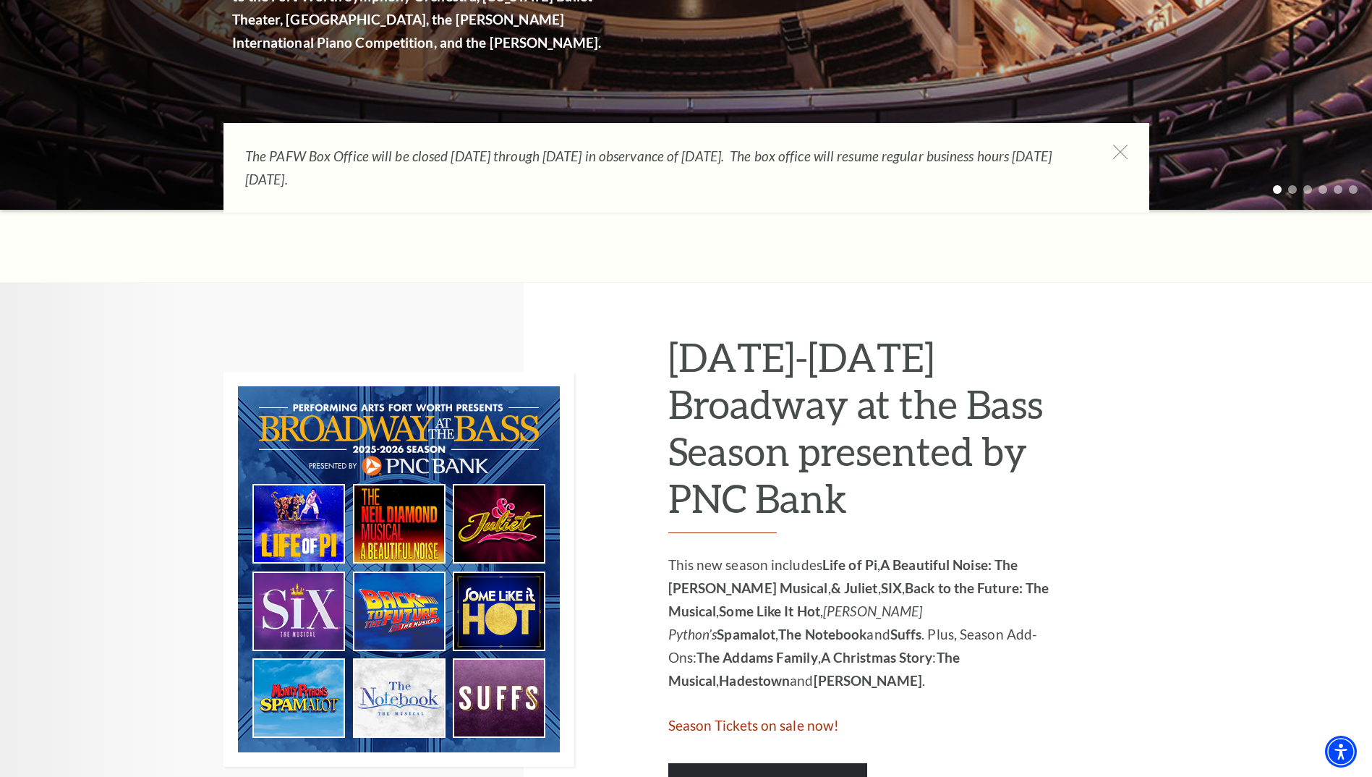 The height and width of the screenshot is (777, 1372). I want to click on strong: SIX, so click(891, 587).